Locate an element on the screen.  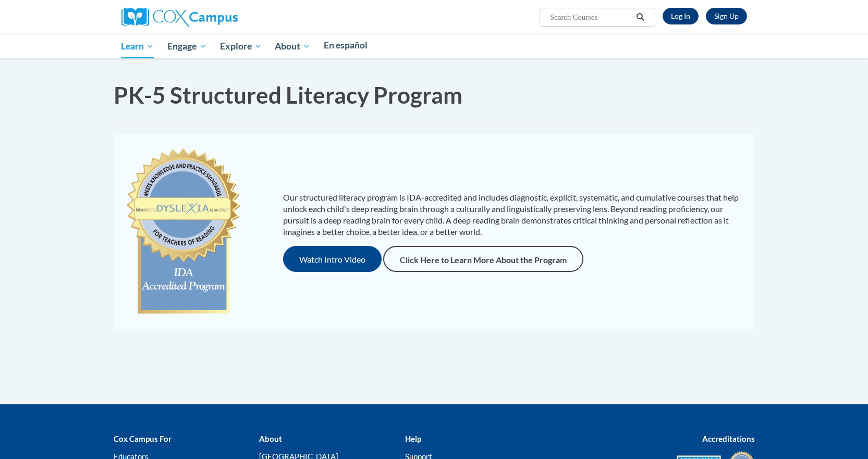
a: En español is located at coordinates (346, 45).